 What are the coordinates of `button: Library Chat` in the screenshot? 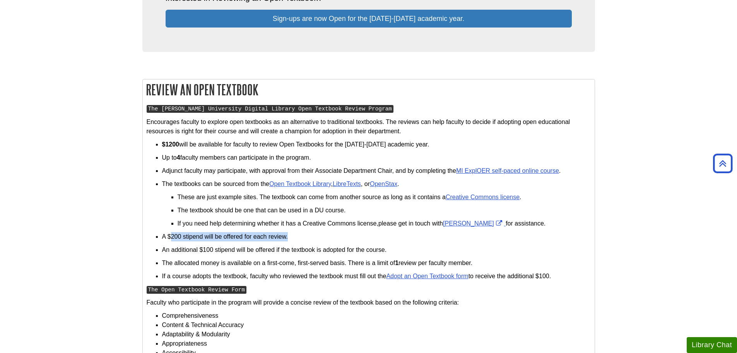 It's located at (712, 345).